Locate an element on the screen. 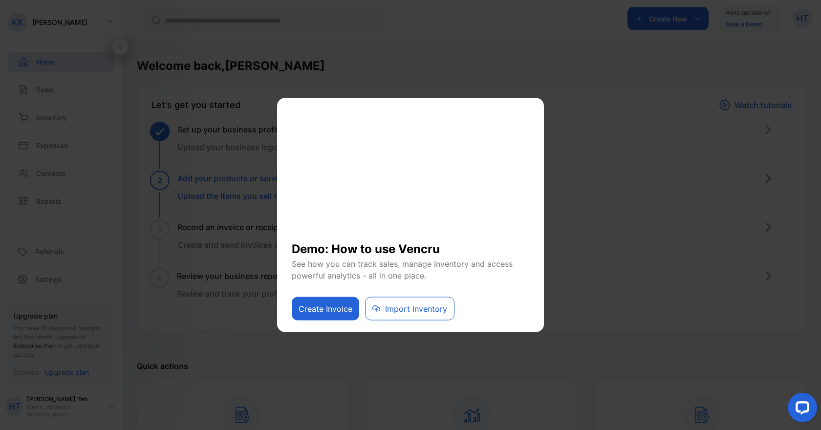 This screenshot has width=821, height=430. p: See how you can track sales, manage inventory and access powerful analytics - all in one place. is located at coordinates (411, 270).